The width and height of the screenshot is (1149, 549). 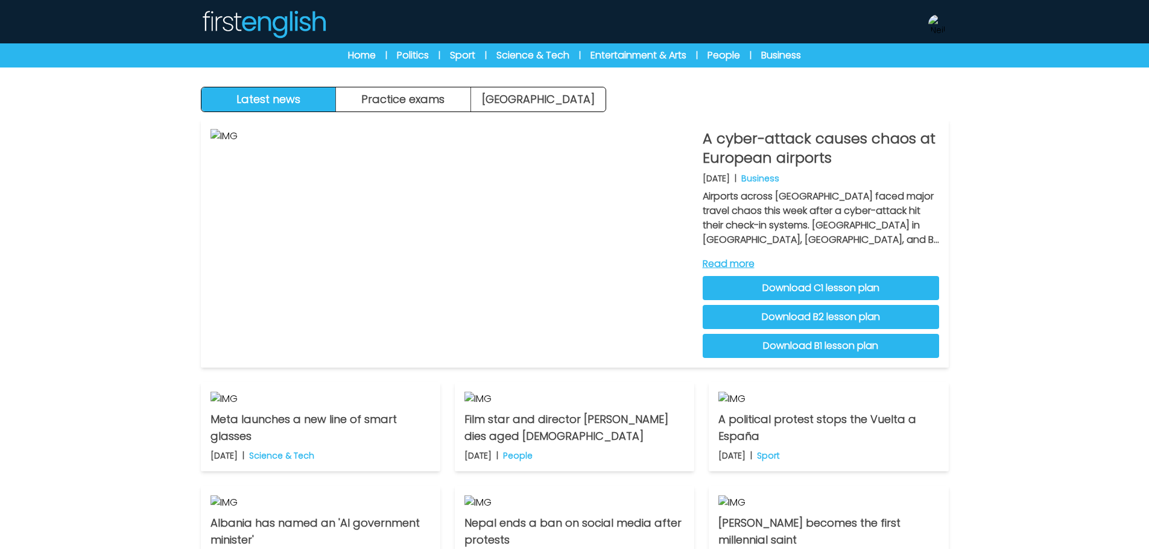 What do you see at coordinates (781, 55) in the screenshot?
I see `a: Business` at bounding box center [781, 55].